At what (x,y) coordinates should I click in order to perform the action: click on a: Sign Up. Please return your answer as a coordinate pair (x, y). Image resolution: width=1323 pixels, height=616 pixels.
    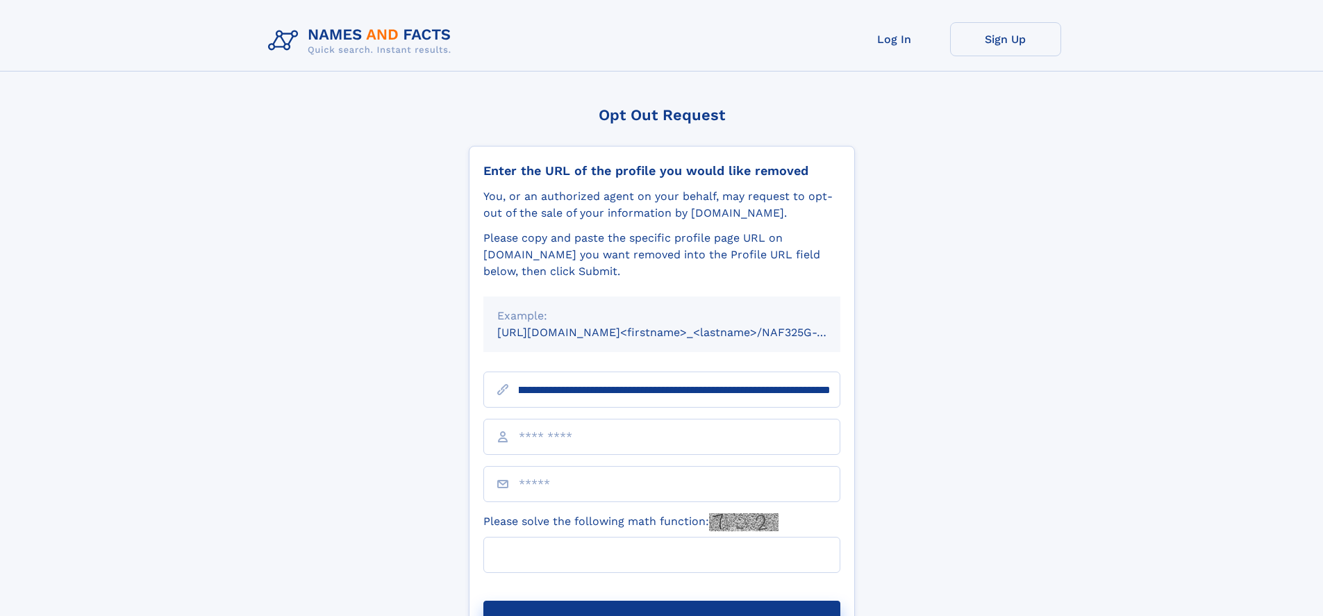
    Looking at the image, I should click on (1006, 39).